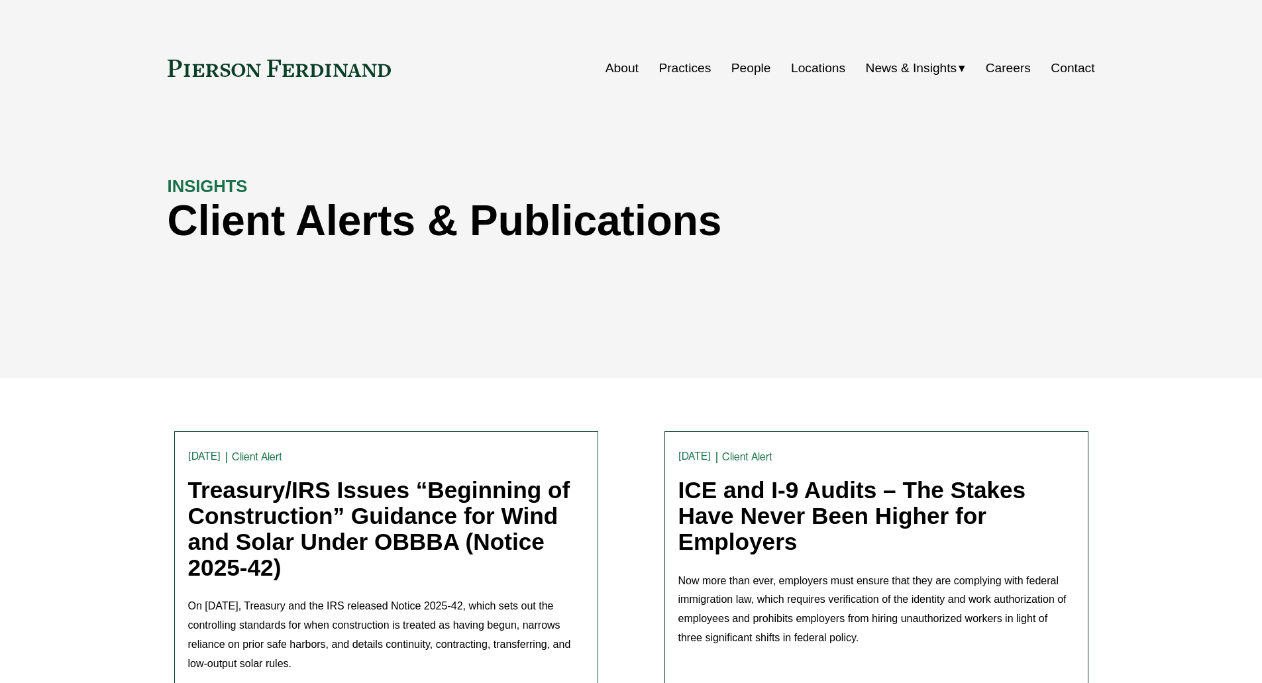  What do you see at coordinates (852, 515) in the screenshot?
I see `a: ICE and I-9 Audits – The Stakes Have Never Been Higher for Employers` at bounding box center [852, 515].